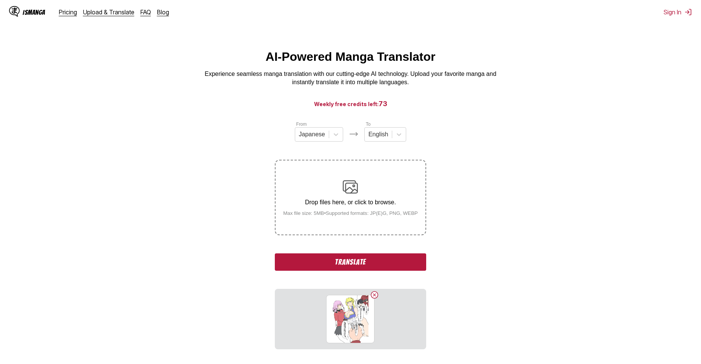 Image resolution: width=701 pixels, height=364 pixels. What do you see at coordinates (350, 202) in the screenshot?
I see `p: Drop files here, or click to browse.` at bounding box center [350, 202].